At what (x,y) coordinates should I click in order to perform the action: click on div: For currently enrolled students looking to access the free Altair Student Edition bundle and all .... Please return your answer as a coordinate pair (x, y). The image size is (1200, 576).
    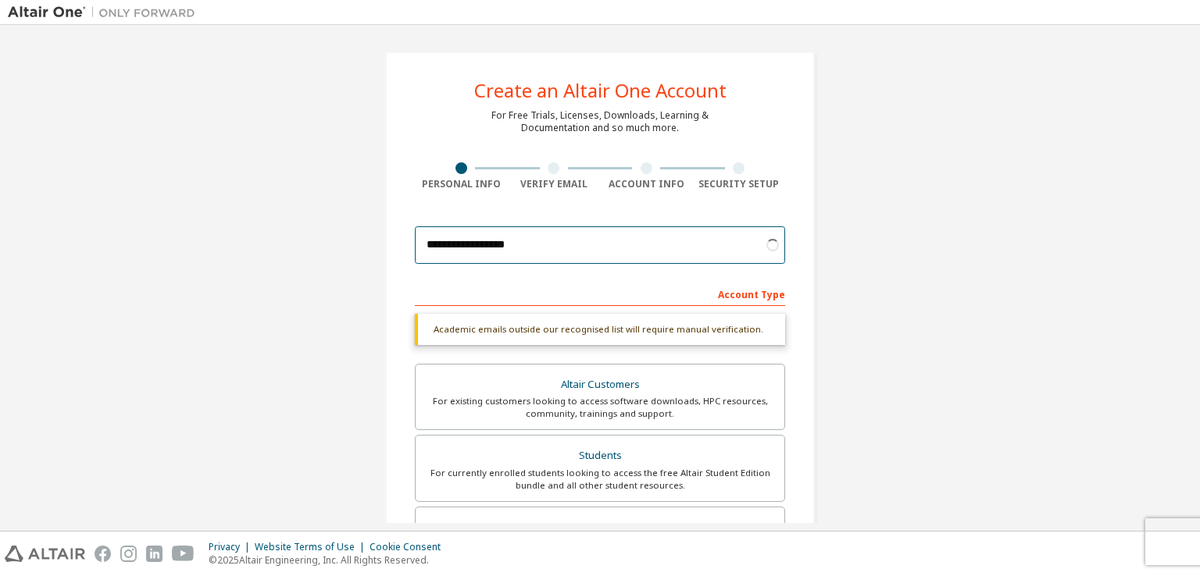
    Looking at the image, I should click on (600, 480).